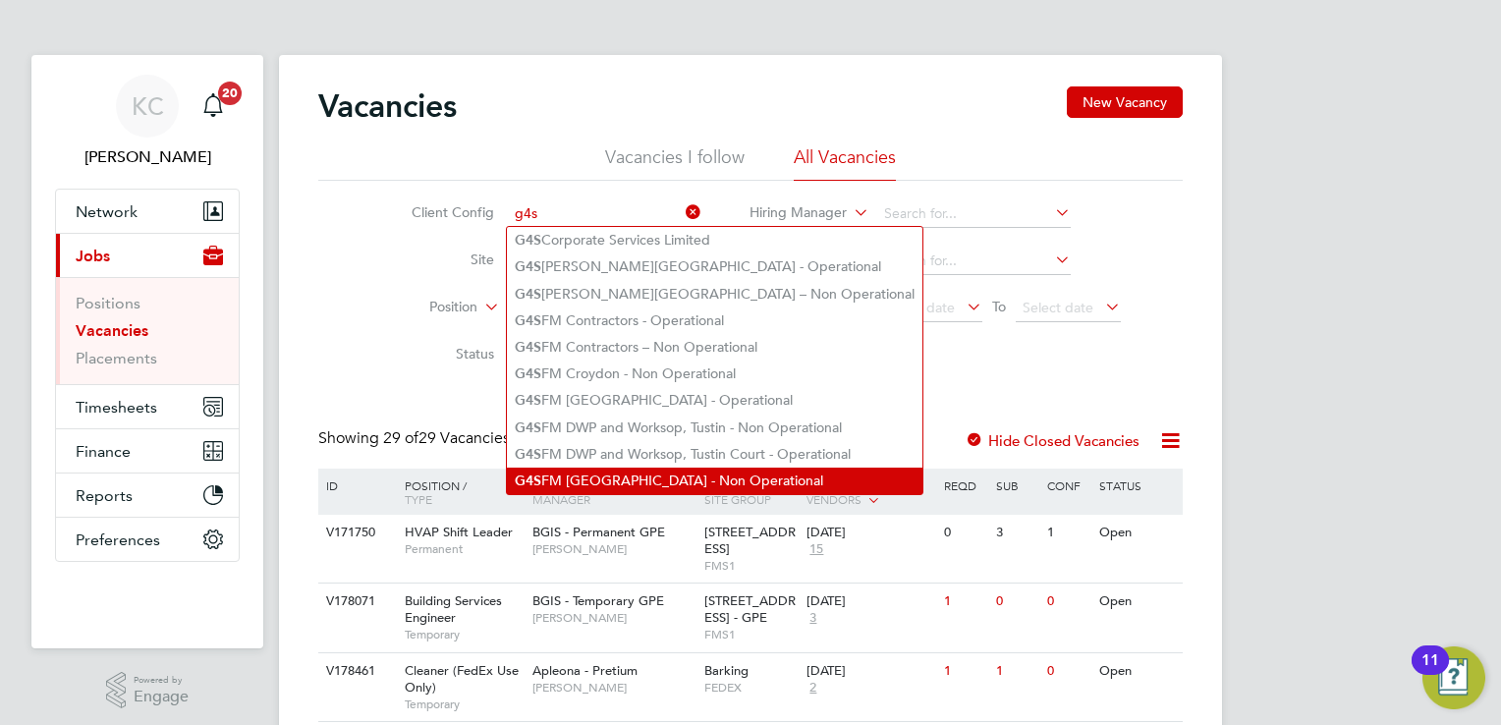 The image size is (1501, 725). What do you see at coordinates (714, 320) in the screenshot?
I see `li: FM Contractors - Operational` at bounding box center [714, 320].